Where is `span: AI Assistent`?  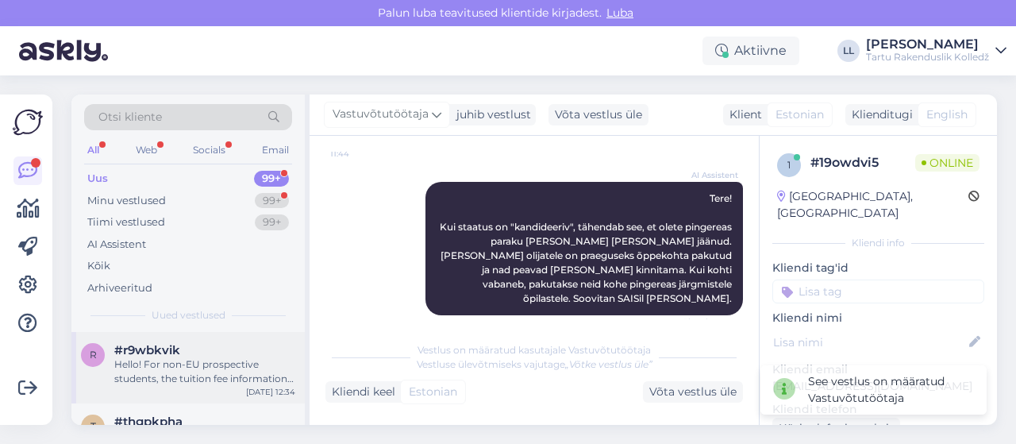 span: AI Assistent is located at coordinates (708, 175).